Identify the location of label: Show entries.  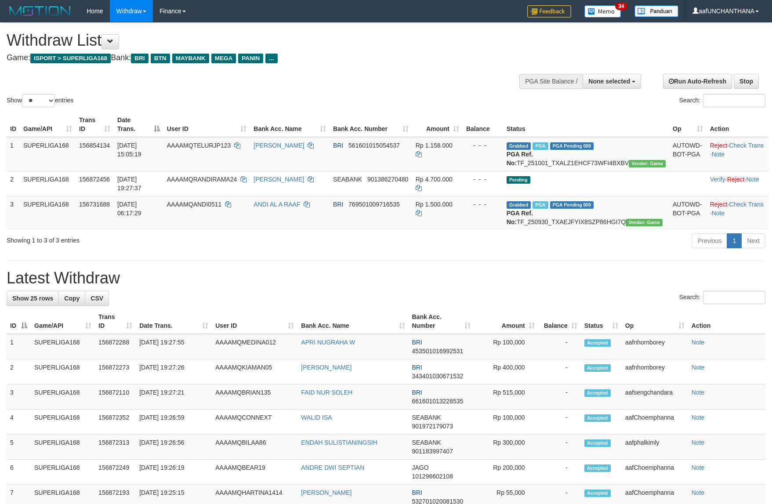
(40, 101).